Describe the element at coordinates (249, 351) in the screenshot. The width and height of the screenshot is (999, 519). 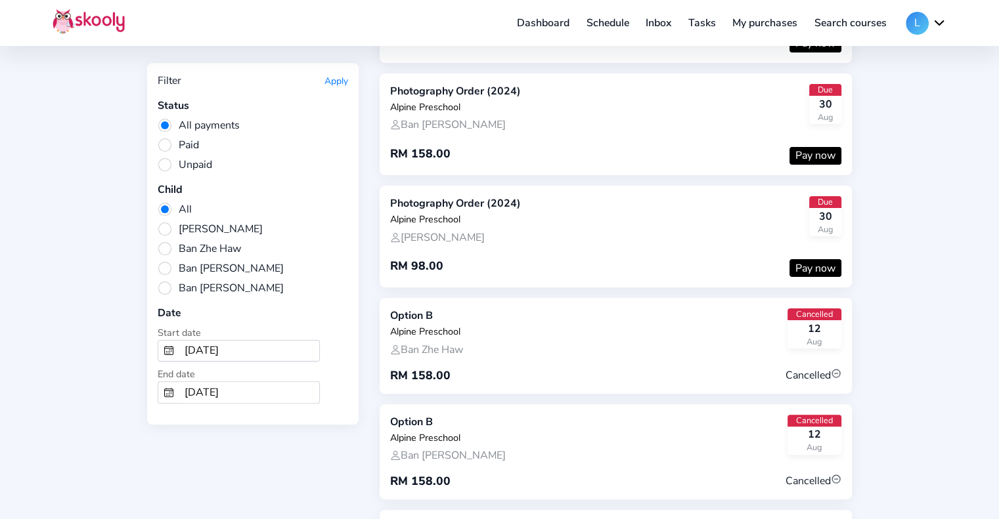
I see `input: 15-09-2024` at that location.